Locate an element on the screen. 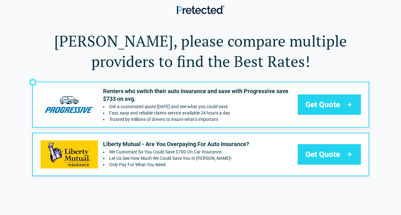  li: We Customize So You Could Save $700 On Car Insurance is located at coordinates (176, 152).